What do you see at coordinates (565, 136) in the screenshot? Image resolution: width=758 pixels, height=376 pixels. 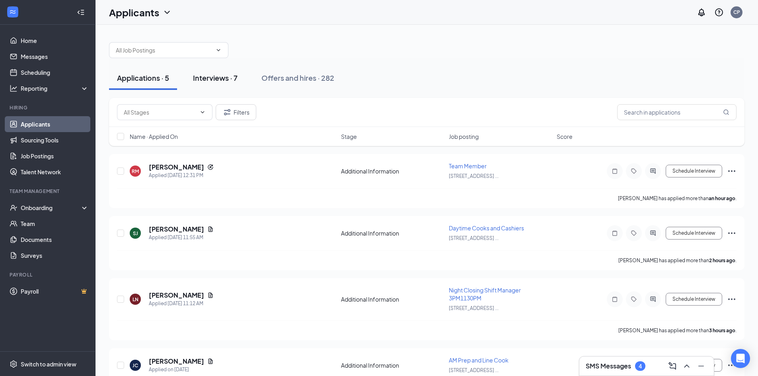 I see `span: Score` at bounding box center [565, 136].